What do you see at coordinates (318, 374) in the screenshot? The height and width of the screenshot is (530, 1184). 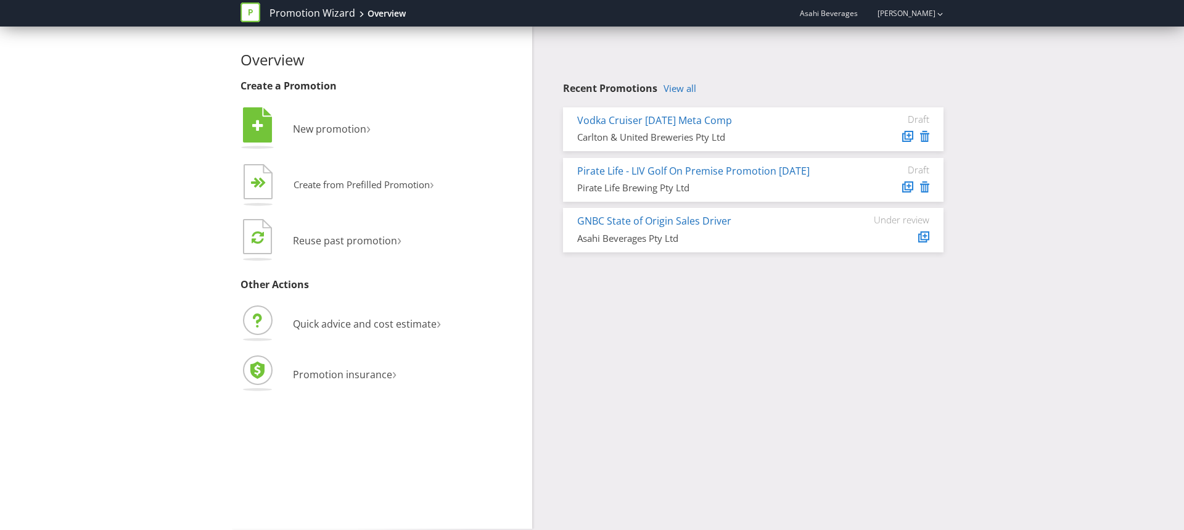 I see `a: Promotion insurance›` at bounding box center [318, 374].